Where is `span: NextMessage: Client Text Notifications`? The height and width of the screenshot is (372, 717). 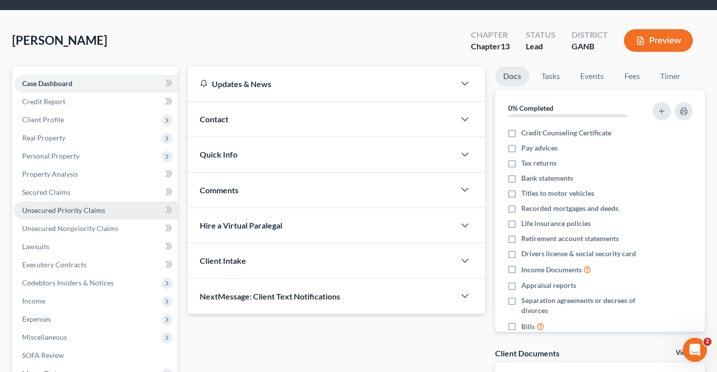
span: NextMessage: Client Text Notifications is located at coordinates (270, 296).